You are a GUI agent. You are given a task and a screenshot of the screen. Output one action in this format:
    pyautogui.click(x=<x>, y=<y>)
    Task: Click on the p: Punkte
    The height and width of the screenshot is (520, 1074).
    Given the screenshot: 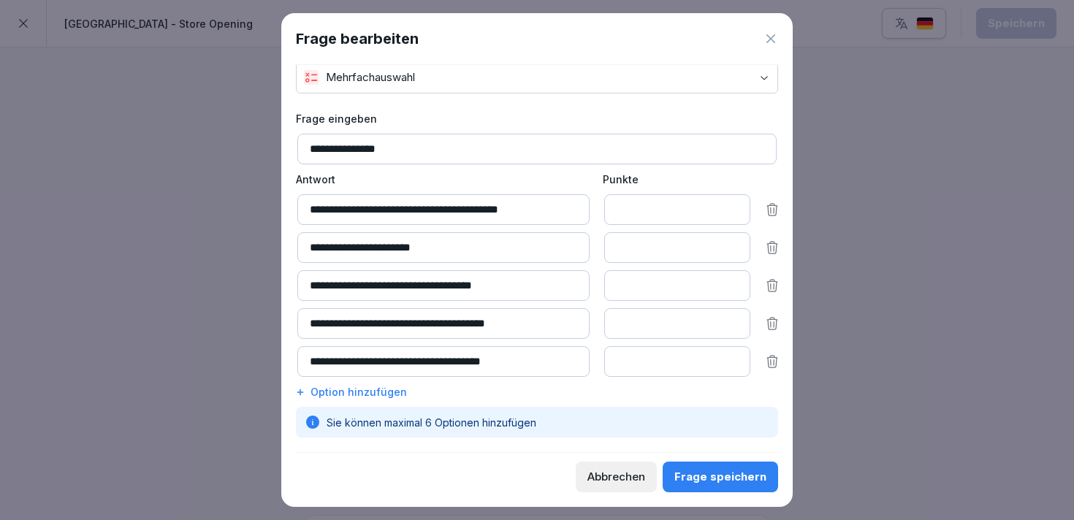 What is the action you would take?
    pyautogui.click(x=676, y=179)
    